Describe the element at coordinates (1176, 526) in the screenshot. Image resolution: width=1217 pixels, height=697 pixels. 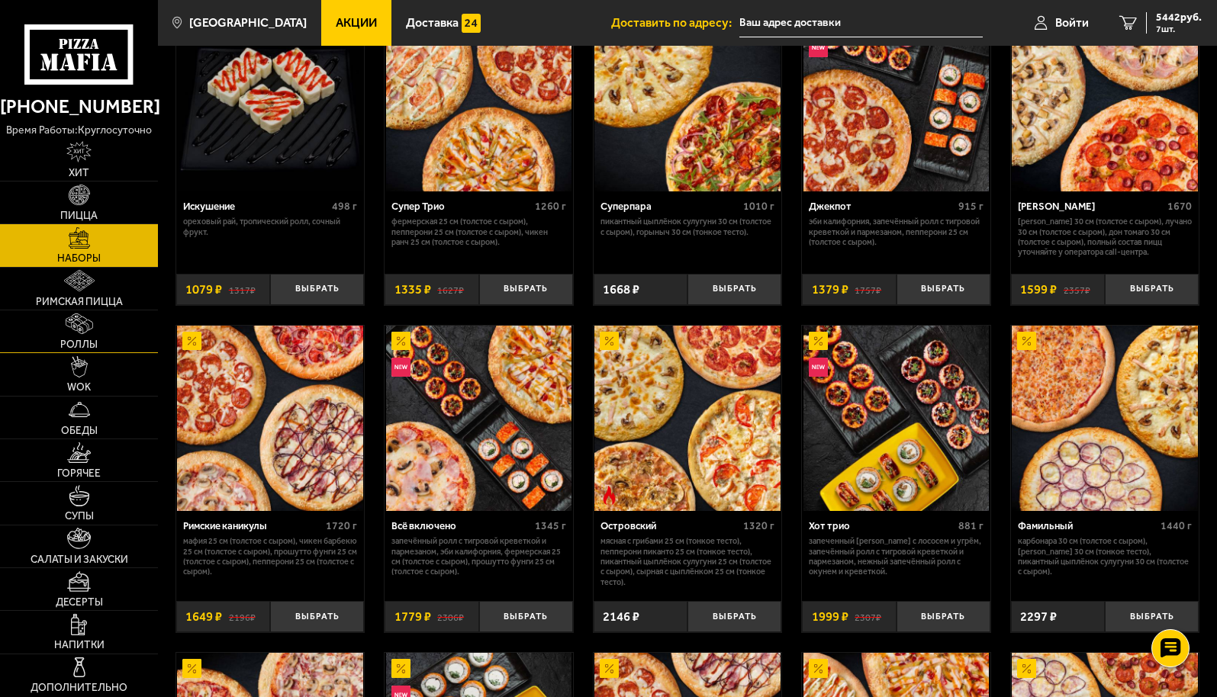
I see `span: 1440 г` at that location.